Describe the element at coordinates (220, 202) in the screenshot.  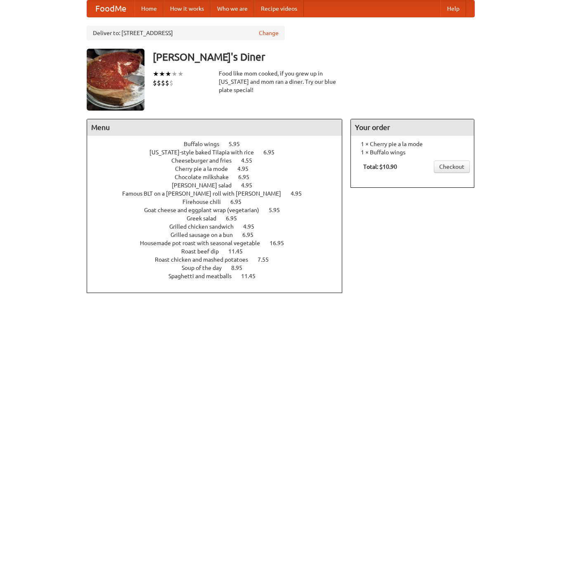
I see `a: Firehouse chili 6.95` at that location.